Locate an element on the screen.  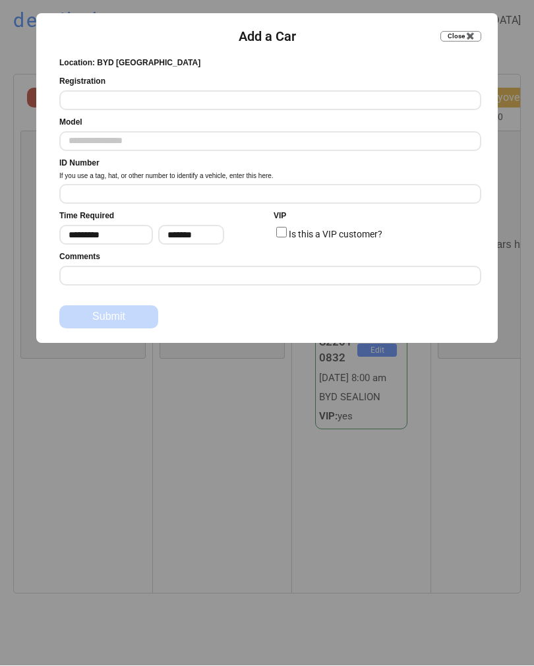
div: ID Number is located at coordinates (79, 163).